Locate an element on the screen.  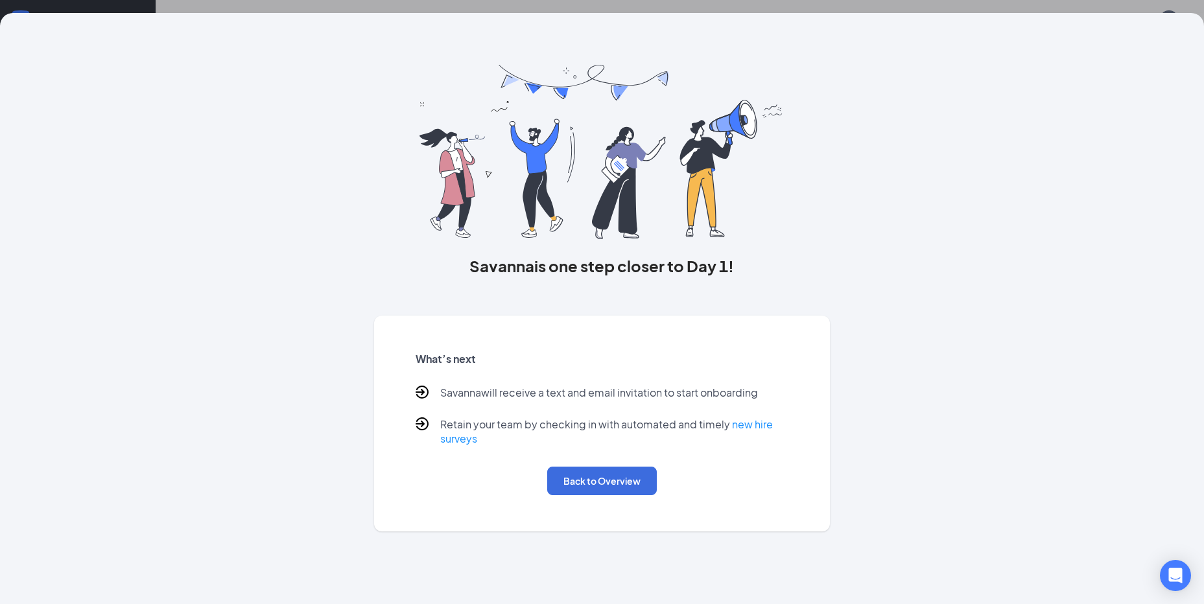
button: Back to Overview is located at coordinates (602, 481).